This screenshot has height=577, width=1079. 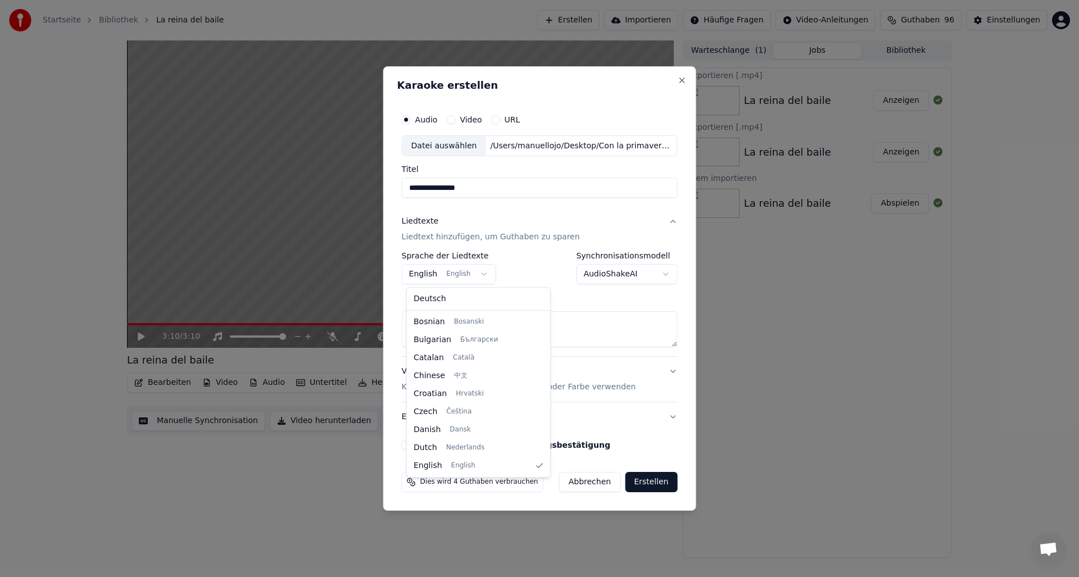 I want to click on span: Čeština, so click(x=458, y=412).